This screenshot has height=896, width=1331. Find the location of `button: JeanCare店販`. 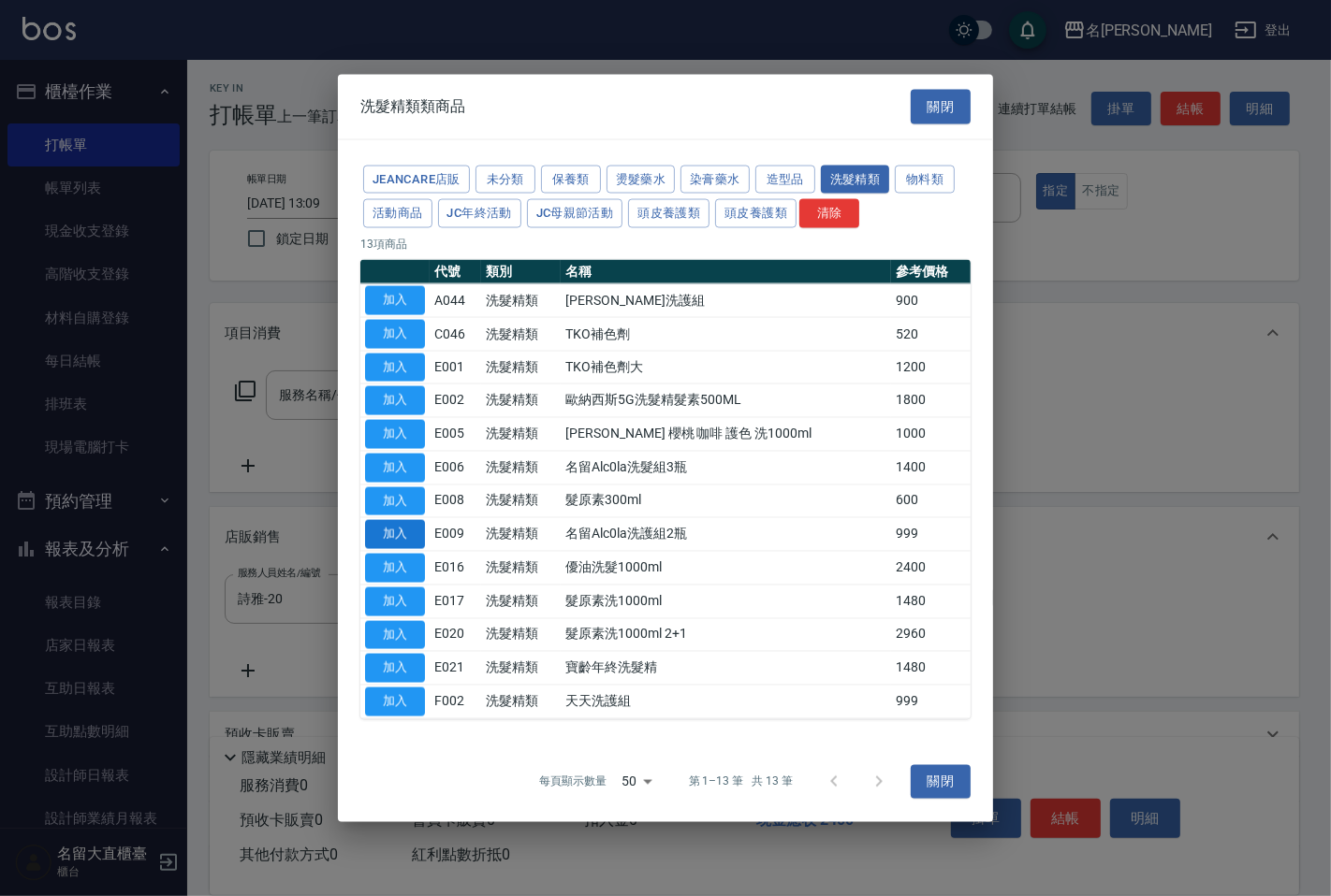

button: JeanCare店販 is located at coordinates (417, 179).